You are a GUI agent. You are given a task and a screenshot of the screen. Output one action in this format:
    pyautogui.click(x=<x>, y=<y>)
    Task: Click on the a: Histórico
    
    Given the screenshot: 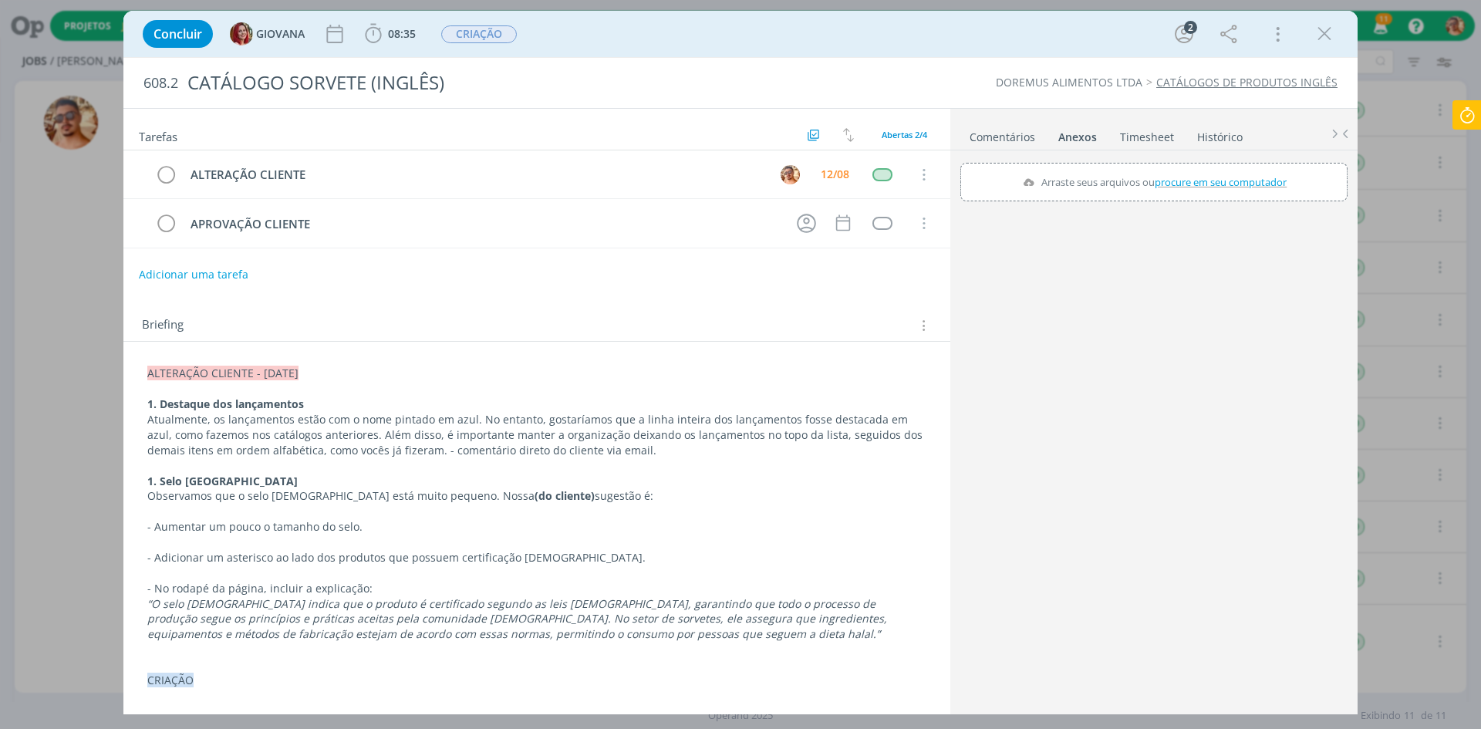 What is the action you would take?
    pyautogui.click(x=1219, y=133)
    